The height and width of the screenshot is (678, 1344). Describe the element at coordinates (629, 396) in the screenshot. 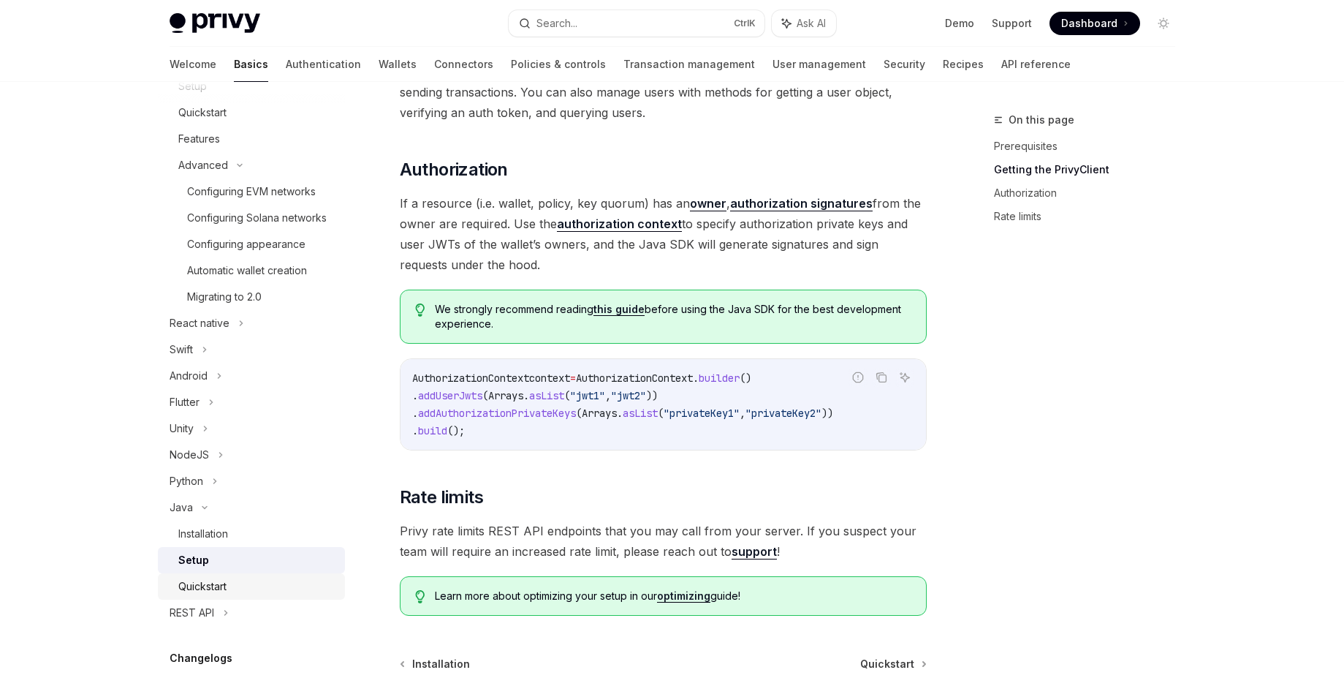

I see `span: "jwt2"` at that location.